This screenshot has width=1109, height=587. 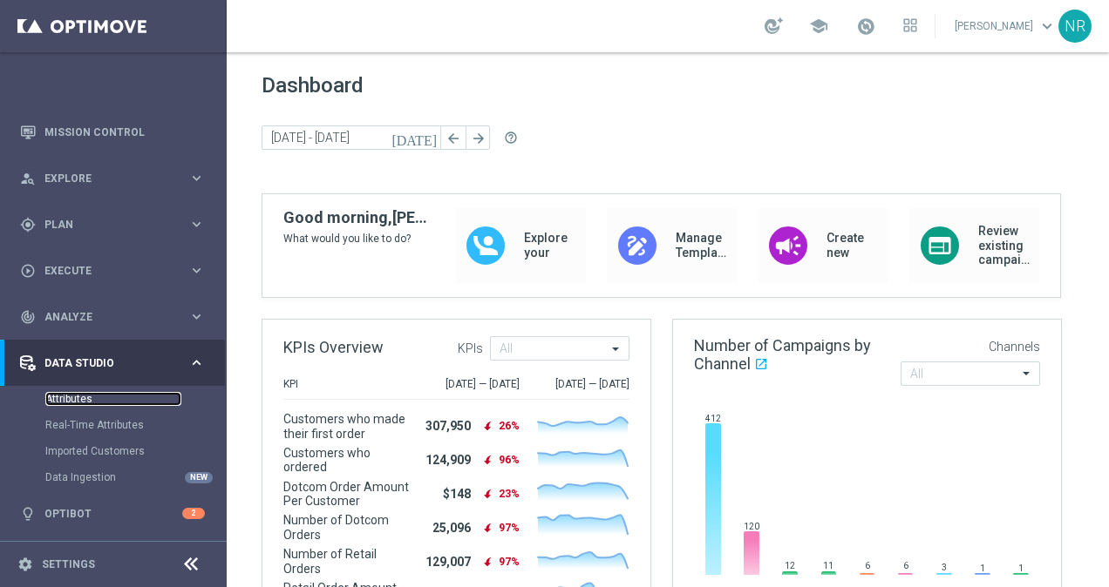 What do you see at coordinates (68, 565) in the screenshot?
I see `a: Settings` at bounding box center [68, 565].